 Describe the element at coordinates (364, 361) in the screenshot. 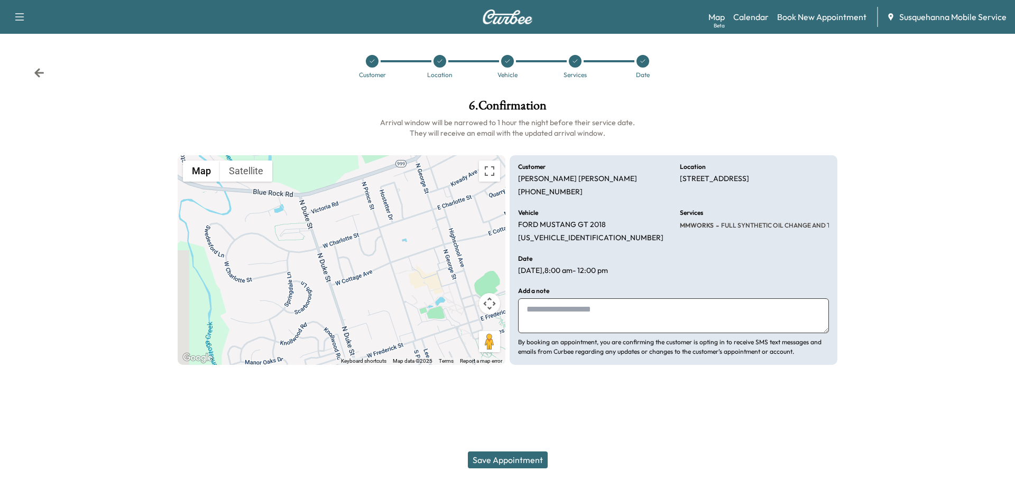

I see `button: Keyboard shortcuts` at that location.